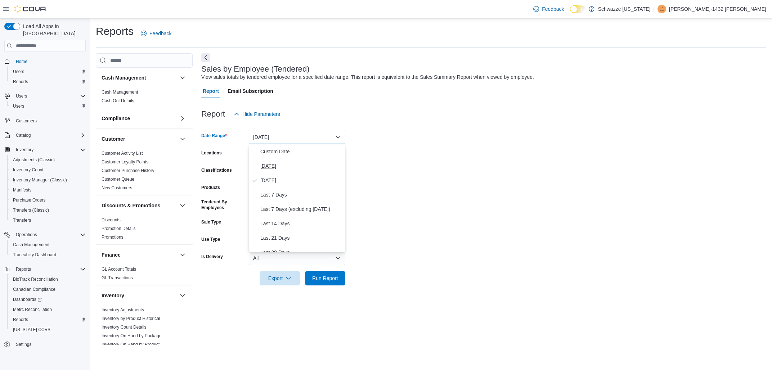  I want to click on span: GL Transactions, so click(117, 278).